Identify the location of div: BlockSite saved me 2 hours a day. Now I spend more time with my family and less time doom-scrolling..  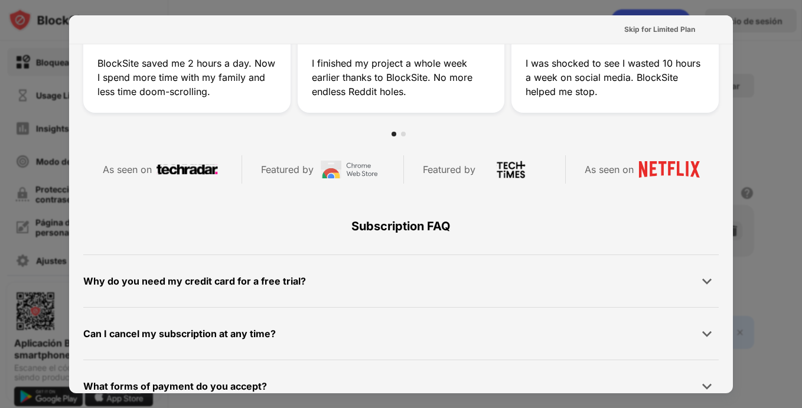
(187, 77).